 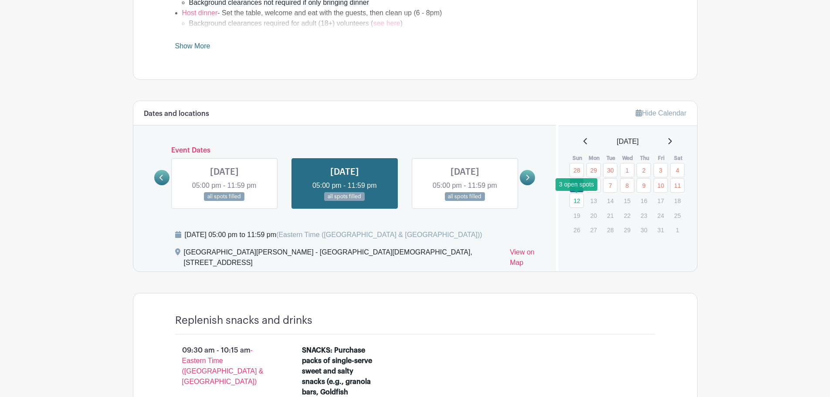 What do you see at coordinates (660, 229) in the screenshot?
I see `p: 31` at bounding box center [660, 229].